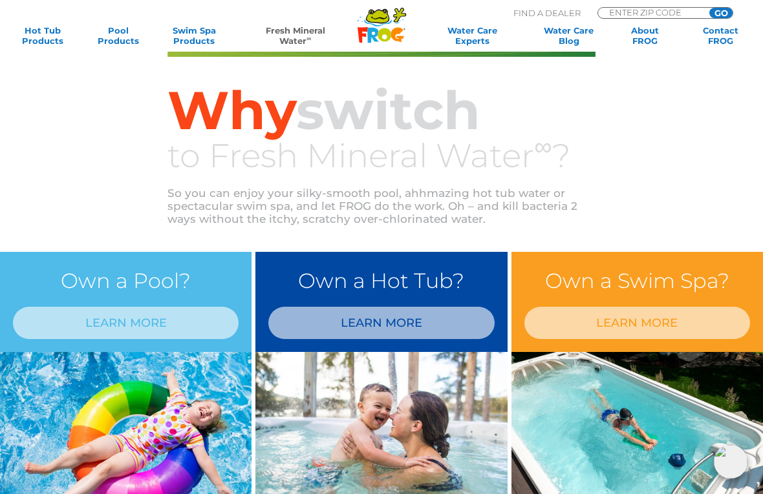 Image resolution: width=763 pixels, height=494 pixels. Describe the element at coordinates (381, 156) in the screenshot. I see `h3: to Fresh Mineral Water ?` at that location.